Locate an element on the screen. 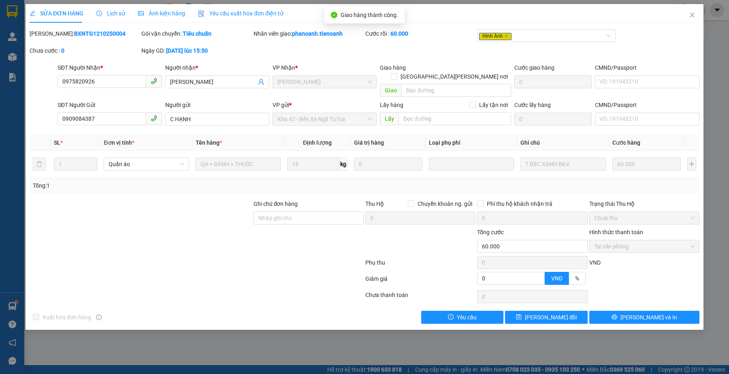  input: Ghi chú đơn hàng is located at coordinates (308, 218).